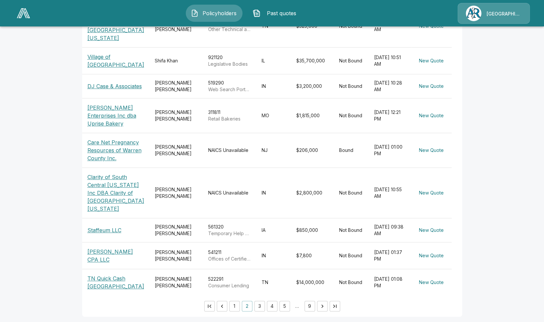  What do you see at coordinates (222, 306) in the screenshot?
I see `button: Go to previous page` at bounding box center [222, 306].